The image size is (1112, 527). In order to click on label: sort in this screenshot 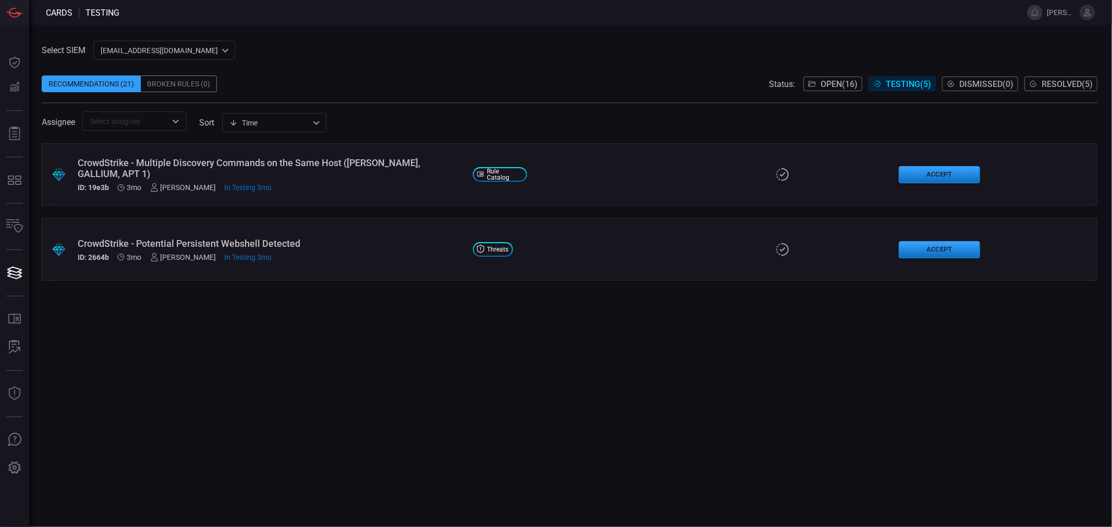, I will do `click(206, 122)`.